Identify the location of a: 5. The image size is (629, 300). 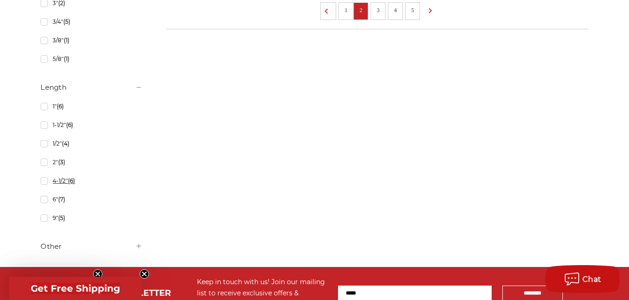
(412, 10).